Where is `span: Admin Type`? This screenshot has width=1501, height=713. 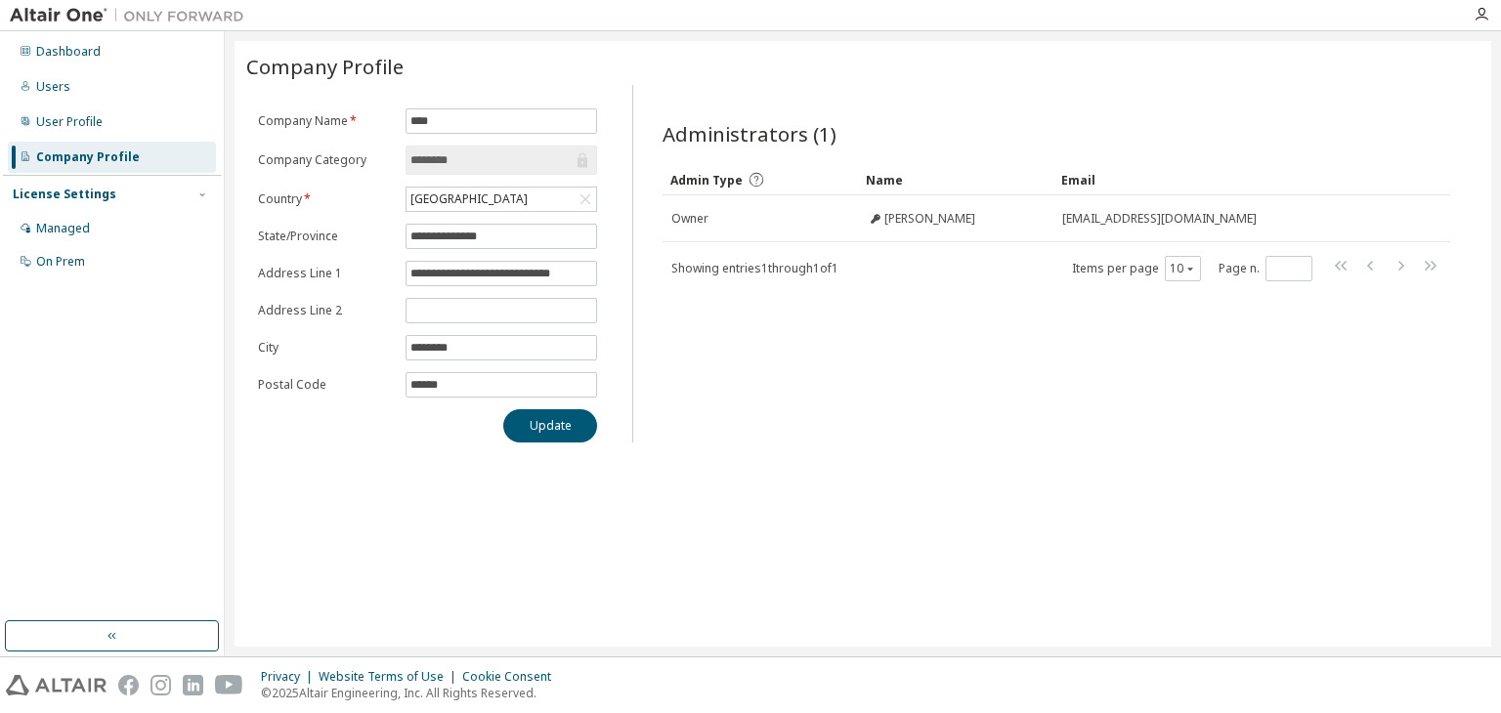 span: Admin Type is located at coordinates (707, 180).